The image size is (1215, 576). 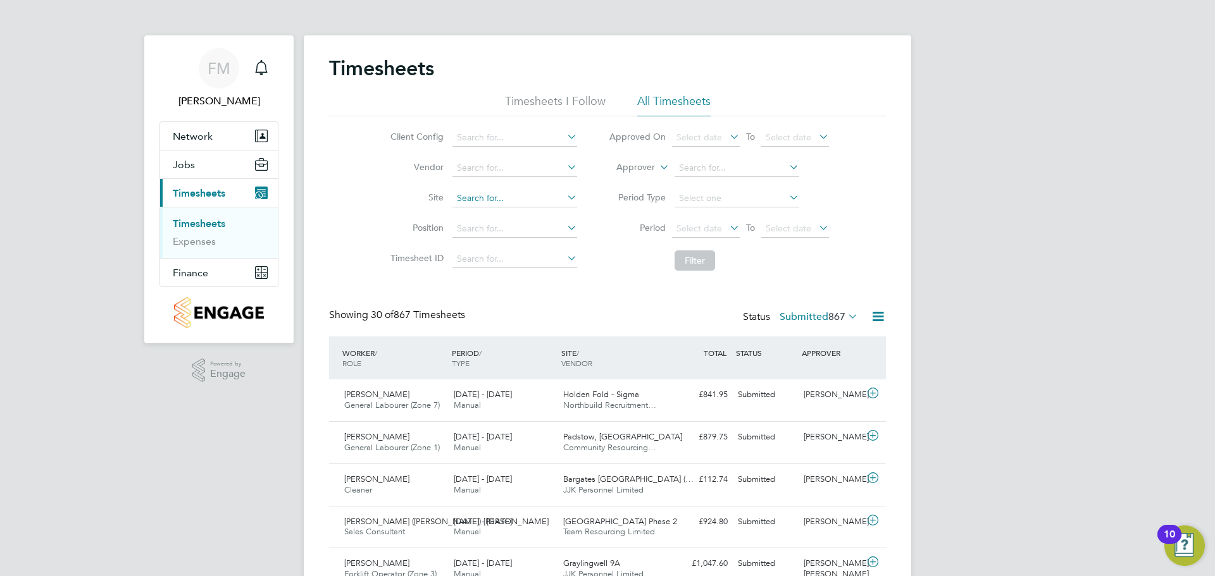 What do you see at coordinates (219, 313) in the screenshot?
I see `a: Go to home page` at bounding box center [219, 313].